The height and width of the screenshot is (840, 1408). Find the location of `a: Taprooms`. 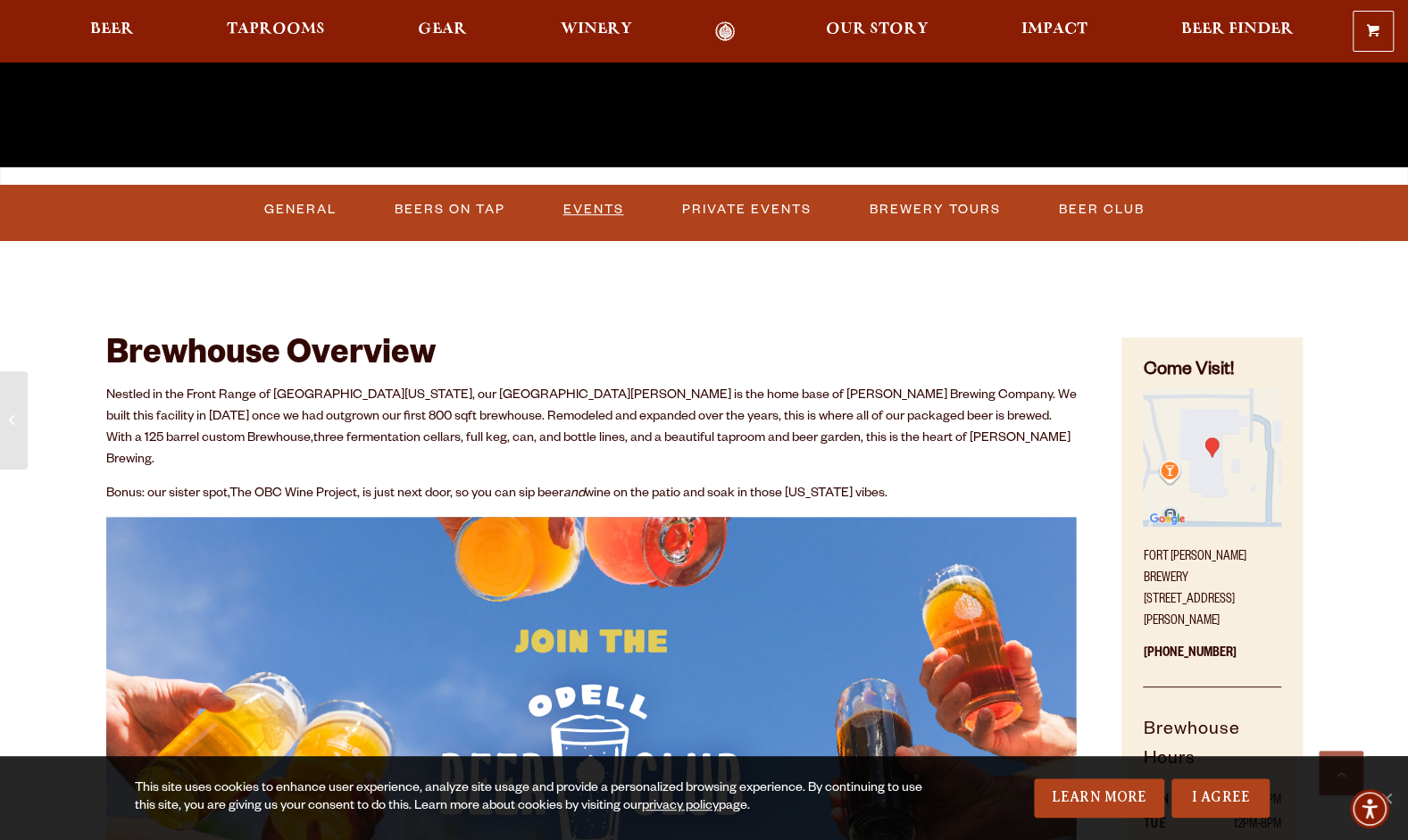

a: Taprooms is located at coordinates (276, 31).